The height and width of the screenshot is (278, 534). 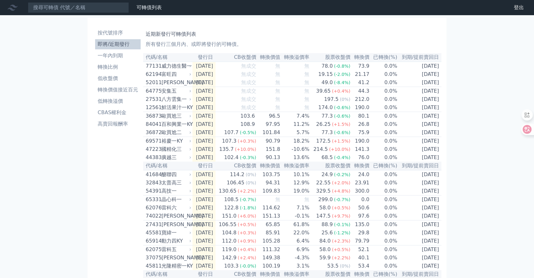 What do you see at coordinates (341, 183) in the screenshot?
I see `span: (+2.0%)` at bounding box center [341, 183].